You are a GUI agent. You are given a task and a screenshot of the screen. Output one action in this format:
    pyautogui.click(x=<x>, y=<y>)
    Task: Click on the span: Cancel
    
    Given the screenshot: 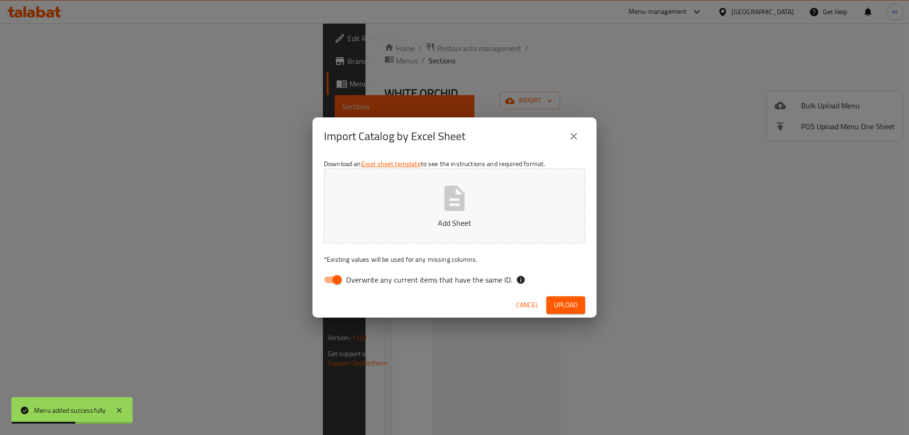 What is the action you would take?
    pyautogui.click(x=527, y=305)
    